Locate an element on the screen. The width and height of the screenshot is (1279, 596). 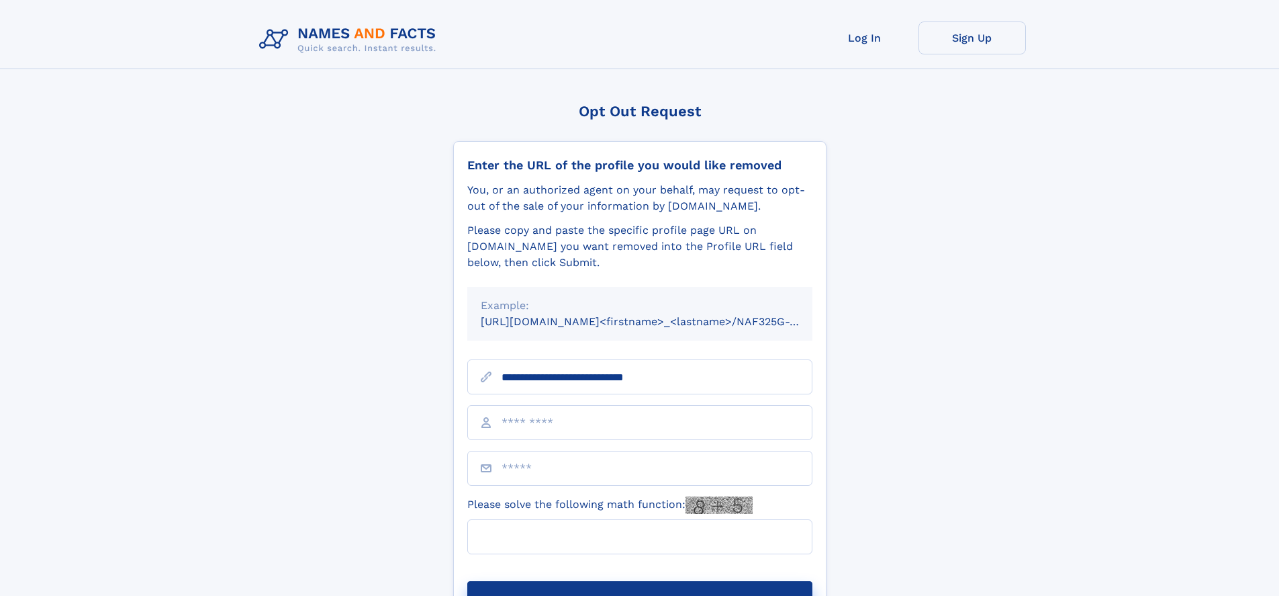
label: Please solve the following math function: is located at coordinates (610, 505).